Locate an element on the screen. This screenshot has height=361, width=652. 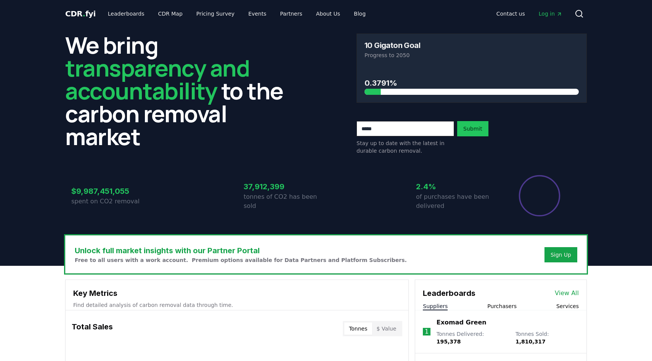
span: transparency and accountability is located at coordinates (157, 79).